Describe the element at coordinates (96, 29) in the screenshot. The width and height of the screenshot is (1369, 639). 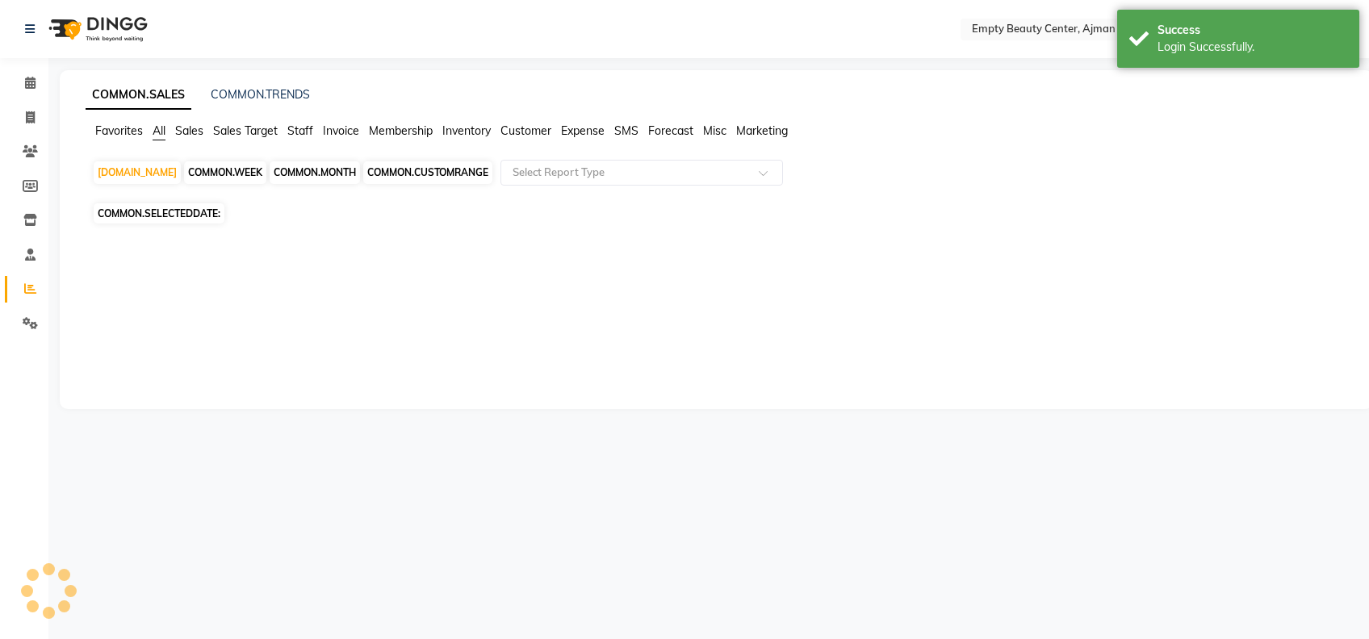
I see `img: logo` at that location.